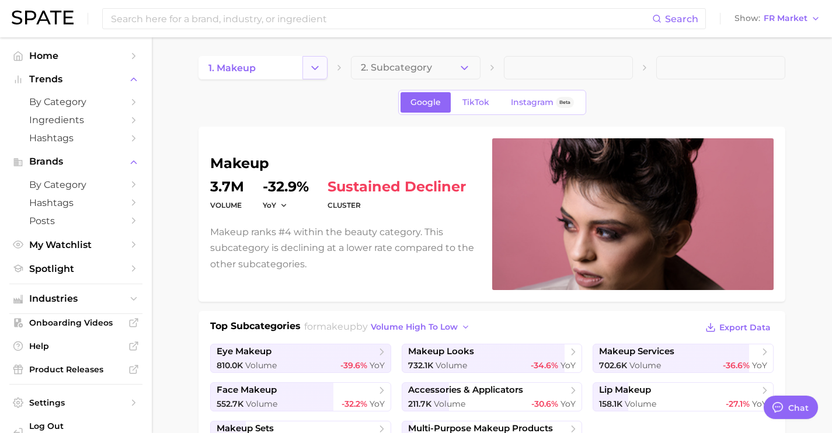  I want to click on span: Beta, so click(565, 102).